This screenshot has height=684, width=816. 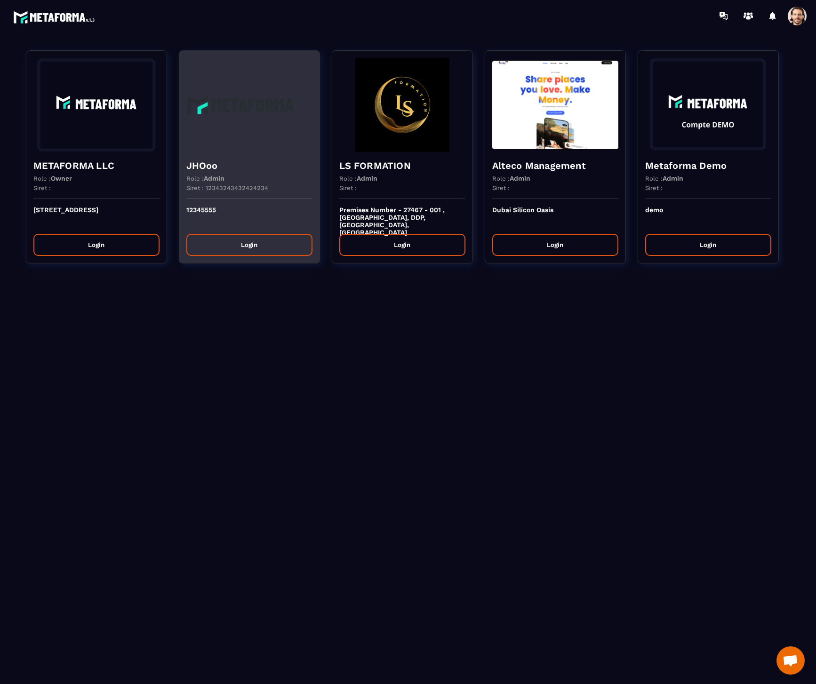 What do you see at coordinates (708, 166) in the screenshot?
I see `h4: Metaforma Demo` at bounding box center [708, 166].